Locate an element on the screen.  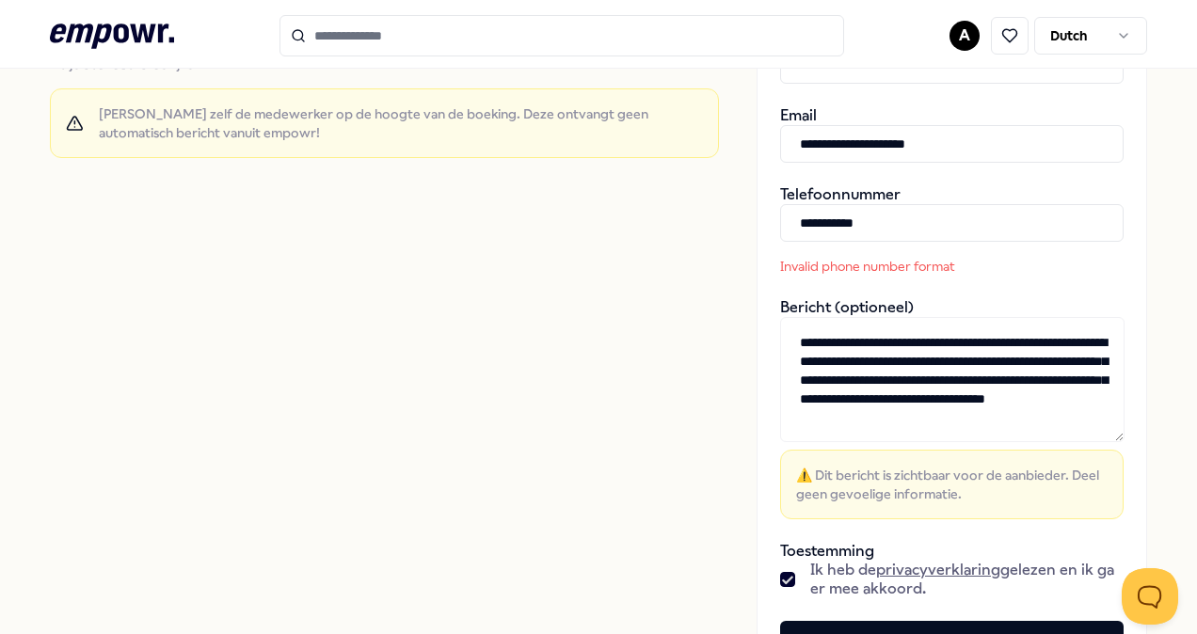
a: privacyverklaring is located at coordinates (938, 569).